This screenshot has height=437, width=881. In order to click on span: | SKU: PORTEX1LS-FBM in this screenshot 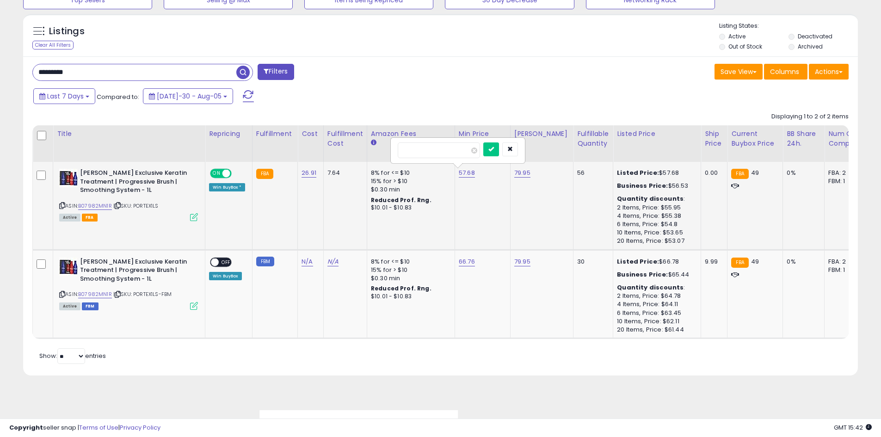, I will do `click(142, 294)`.